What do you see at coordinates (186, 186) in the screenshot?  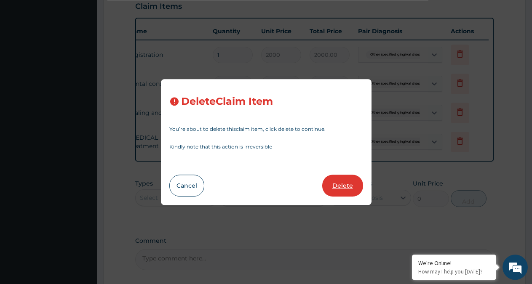 I see `button: Cancel` at bounding box center [186, 186].